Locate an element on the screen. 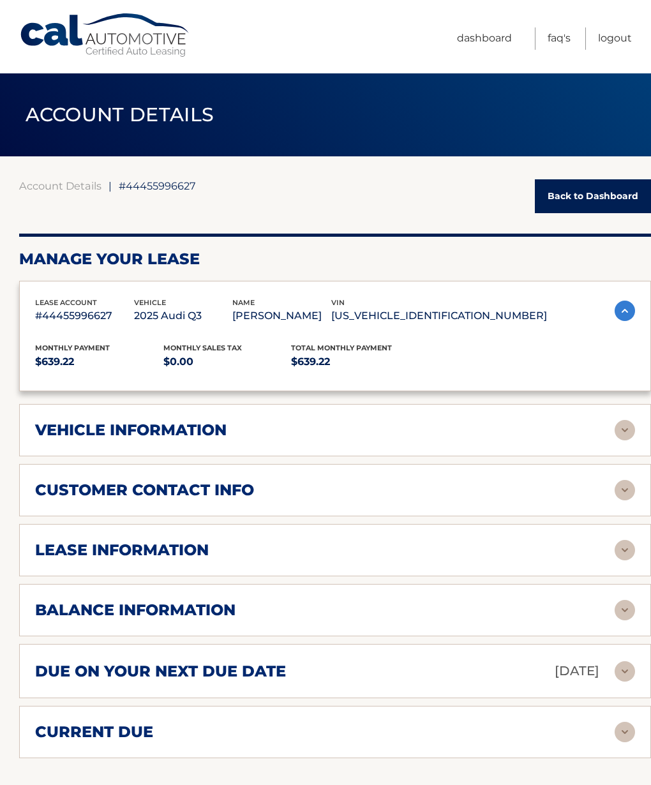  p: #44455996627 is located at coordinates (84, 316).